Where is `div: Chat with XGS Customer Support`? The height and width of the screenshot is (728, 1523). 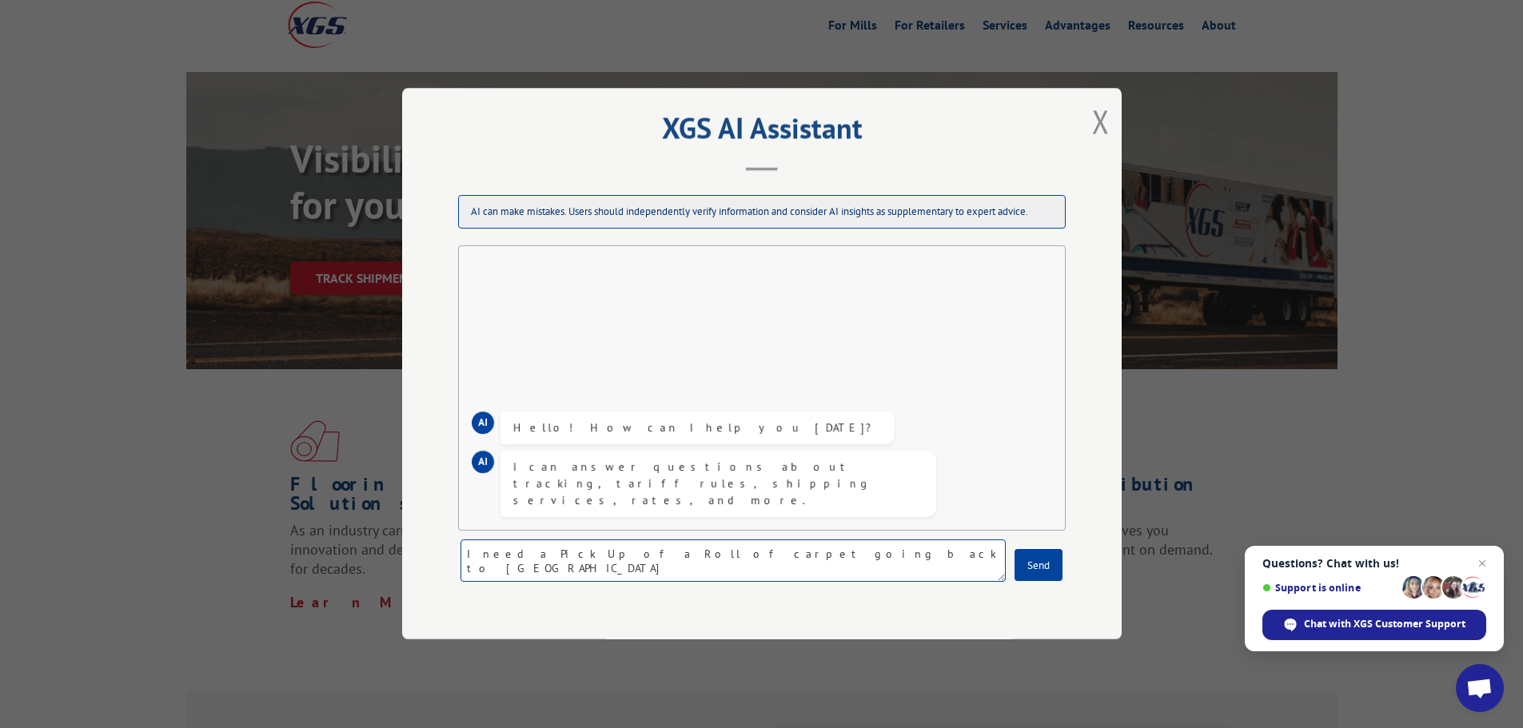 div: Chat with XGS Customer Support is located at coordinates (1374, 625).